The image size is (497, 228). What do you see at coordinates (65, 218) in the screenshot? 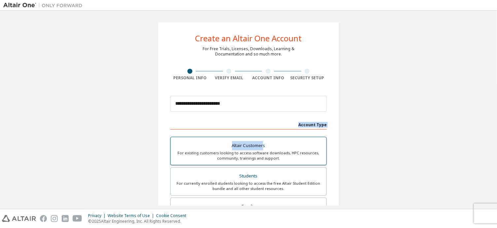
I see `img: linkedin.svg` at bounding box center [65, 218].